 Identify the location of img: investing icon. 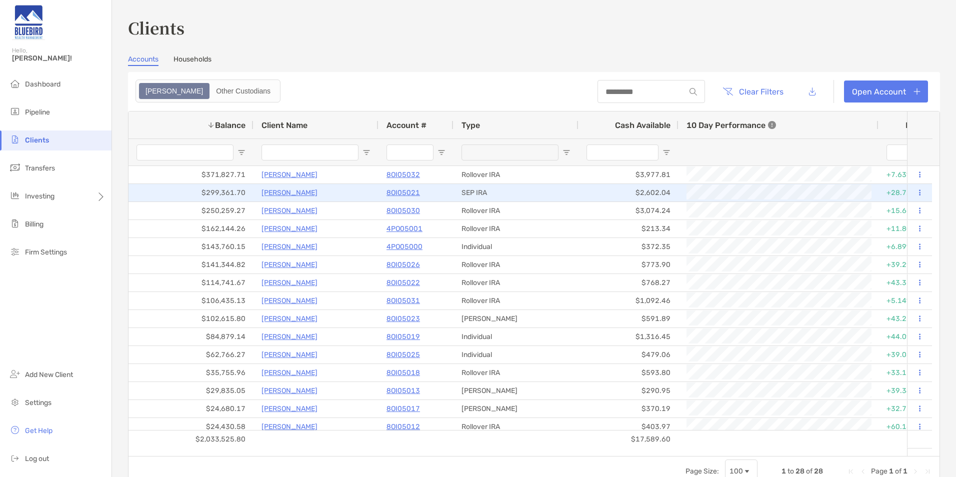
(15, 195).